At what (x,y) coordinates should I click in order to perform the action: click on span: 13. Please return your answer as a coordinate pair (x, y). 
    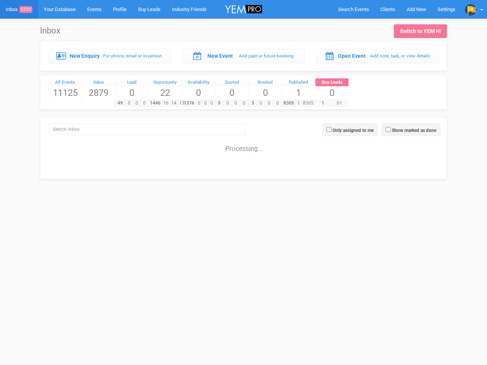
    Looking at the image, I should click on (182, 103).